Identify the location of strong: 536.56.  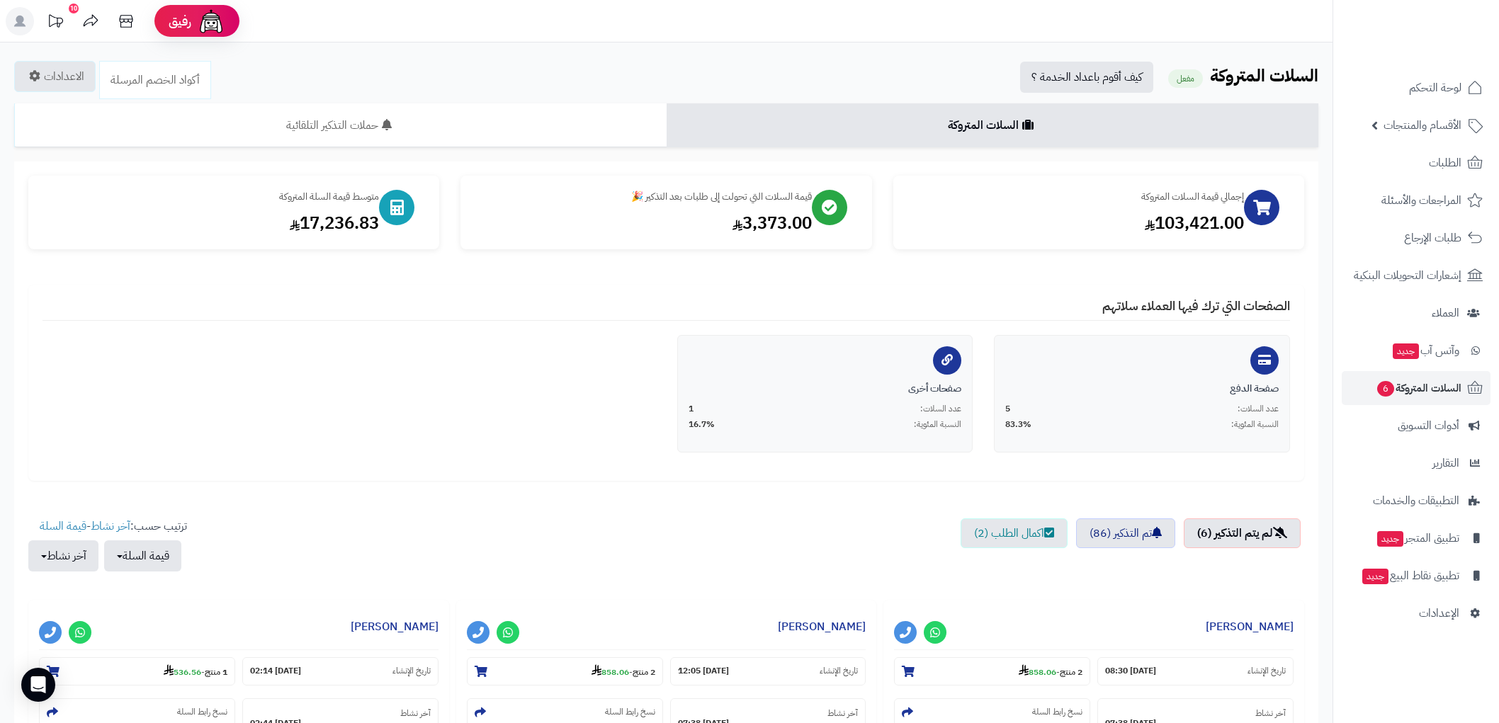
(182, 672).